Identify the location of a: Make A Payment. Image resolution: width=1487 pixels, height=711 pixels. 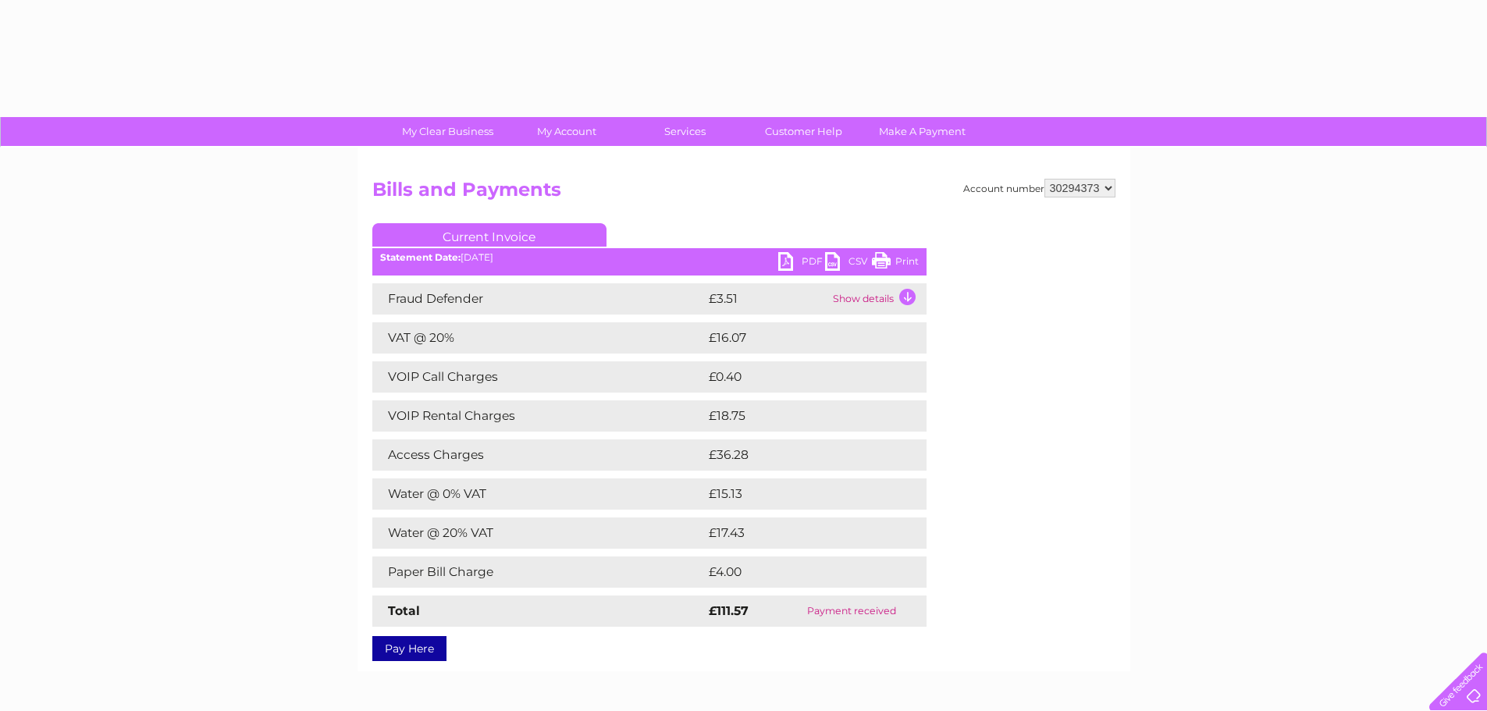
(922, 131).